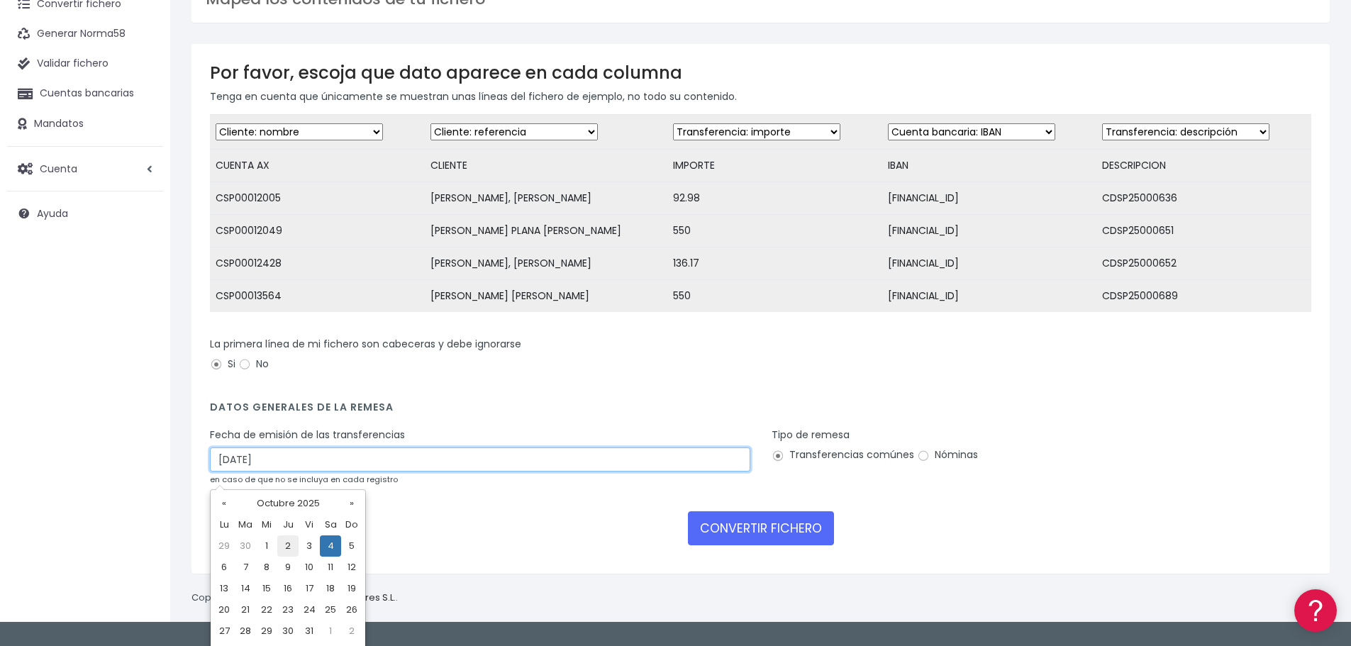 The height and width of the screenshot is (646, 1351). What do you see at coordinates (309, 631) in the screenshot?
I see `td: 31` at bounding box center [309, 631].